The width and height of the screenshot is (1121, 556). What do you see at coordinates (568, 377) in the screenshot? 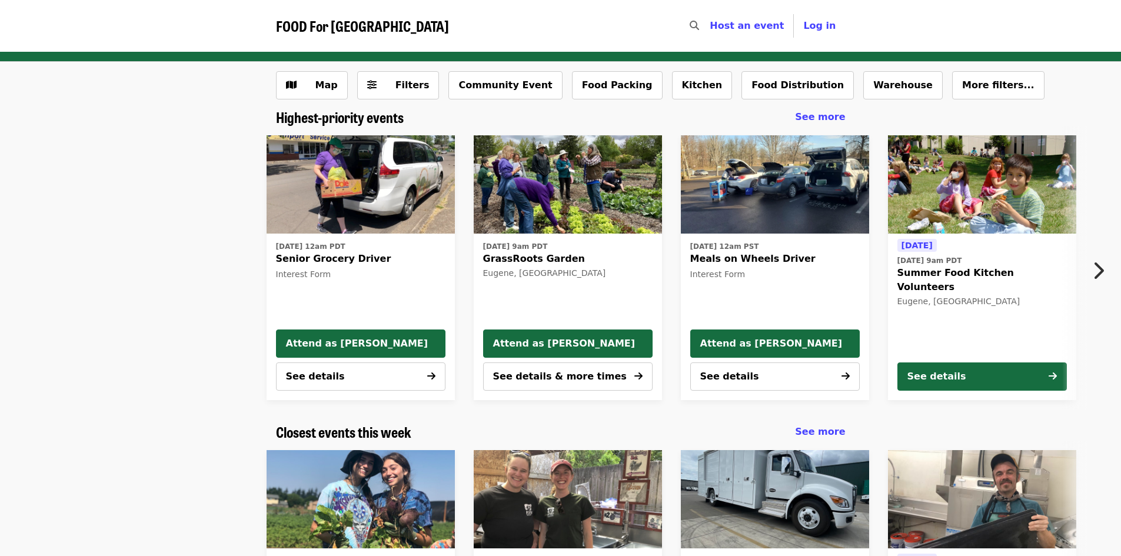
I see `button: See details & more times` at bounding box center [568, 377].